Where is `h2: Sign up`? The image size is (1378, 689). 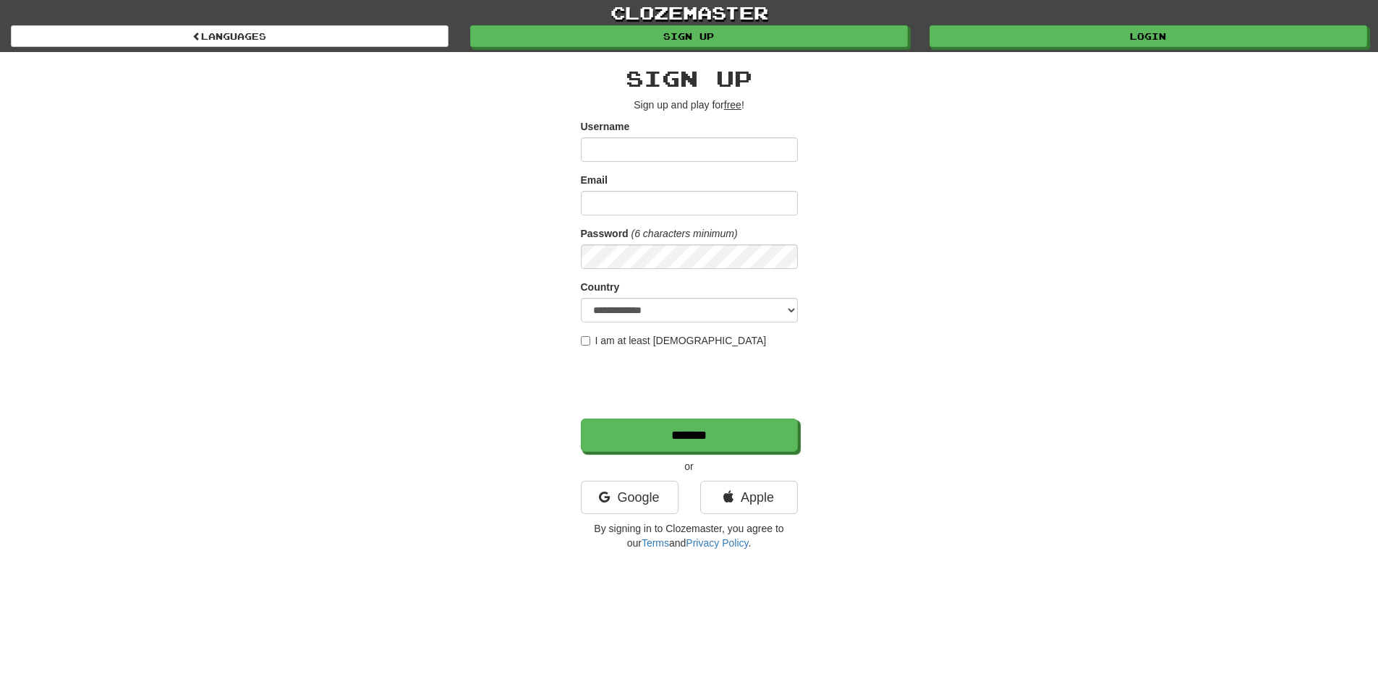
h2: Sign up is located at coordinates (689, 78).